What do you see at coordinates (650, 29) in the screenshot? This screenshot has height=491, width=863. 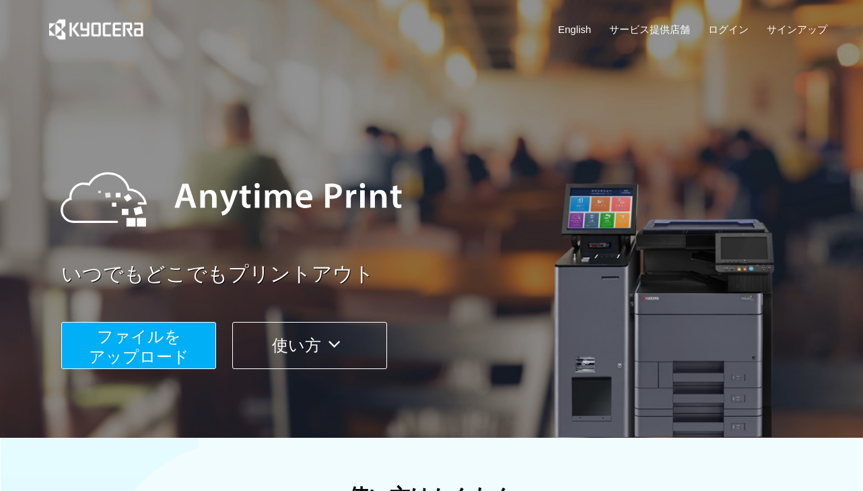 I see `a: サービス提供店舗` at bounding box center [650, 29].